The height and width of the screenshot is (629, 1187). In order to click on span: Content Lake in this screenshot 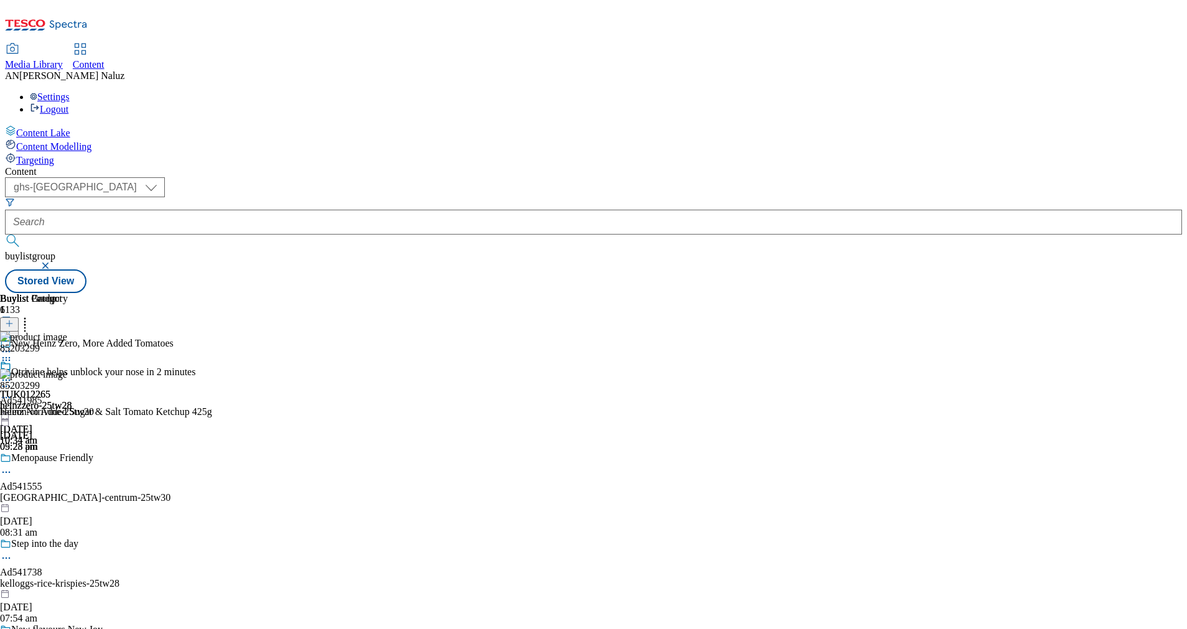, I will do `click(43, 133)`.